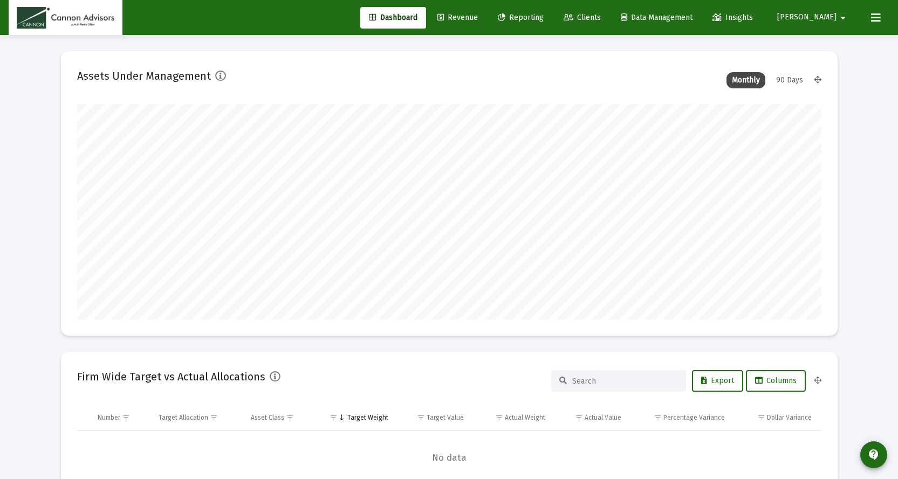 The image size is (898, 479). I want to click on a: Dashboard, so click(393, 18).